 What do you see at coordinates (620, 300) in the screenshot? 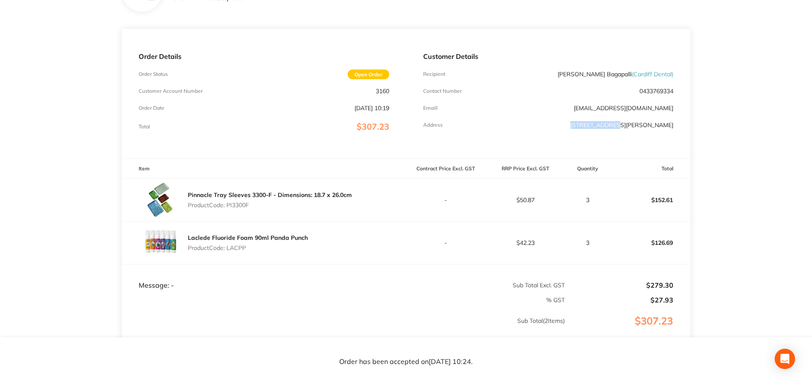
I see `p: $27.93` at bounding box center [620, 300].